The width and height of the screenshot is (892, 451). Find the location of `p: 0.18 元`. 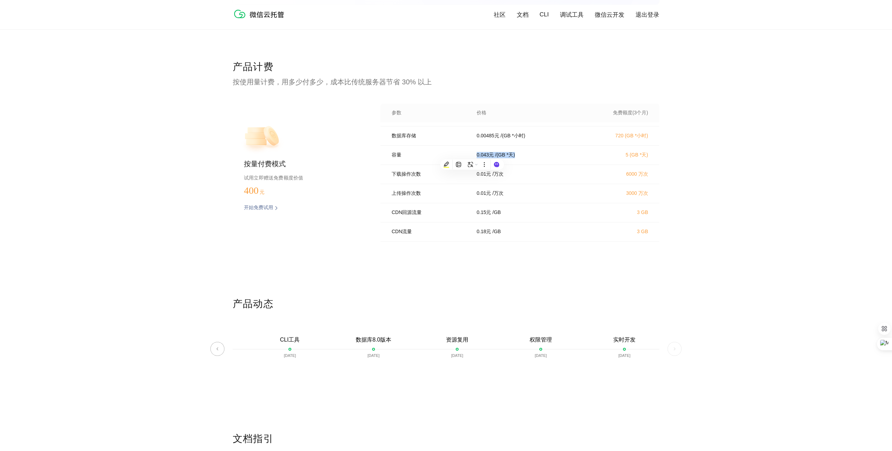

p: 0.18 元 is located at coordinates (483, 232).